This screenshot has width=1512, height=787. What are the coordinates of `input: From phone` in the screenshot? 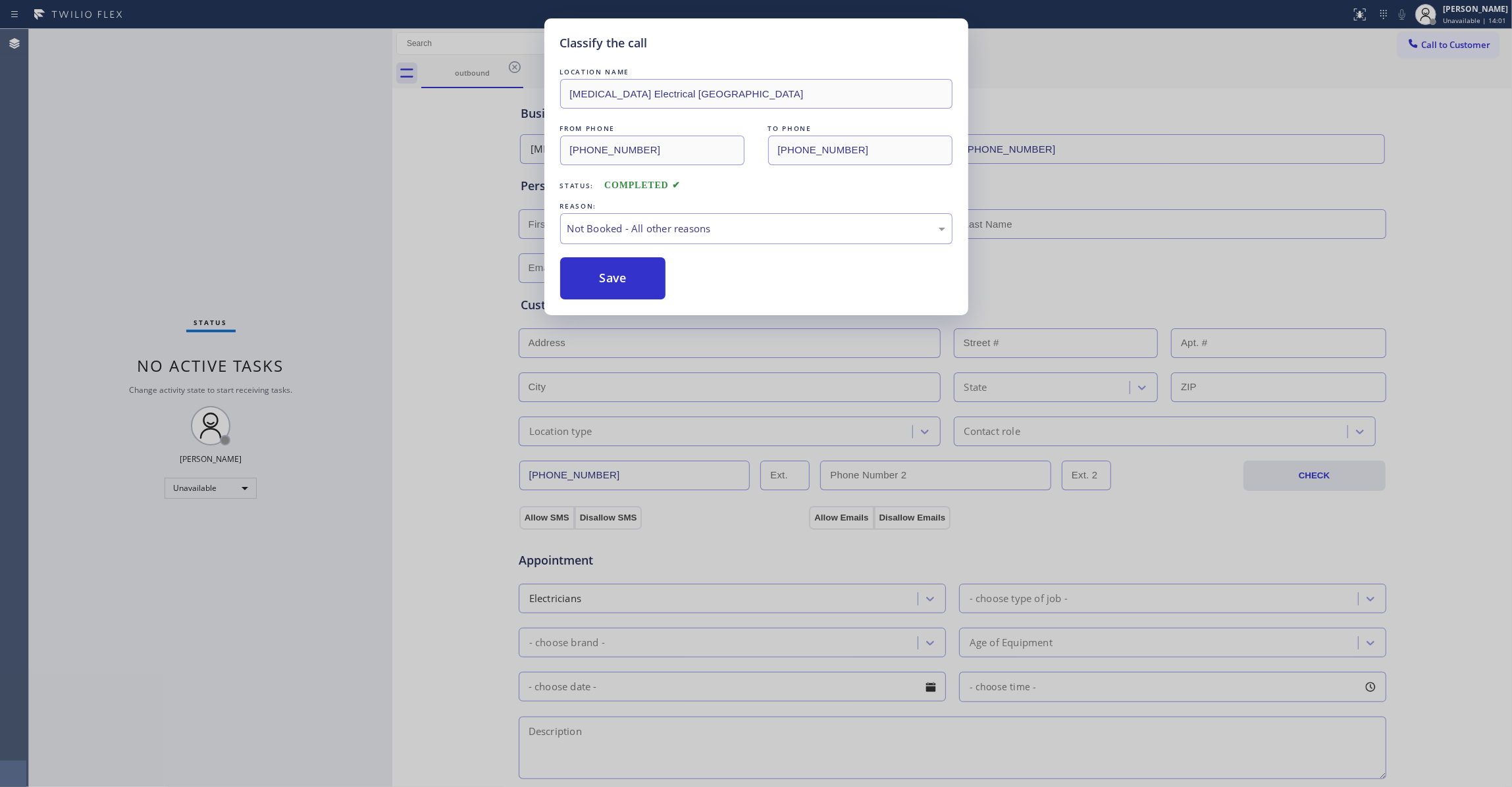 It's located at (652, 150).